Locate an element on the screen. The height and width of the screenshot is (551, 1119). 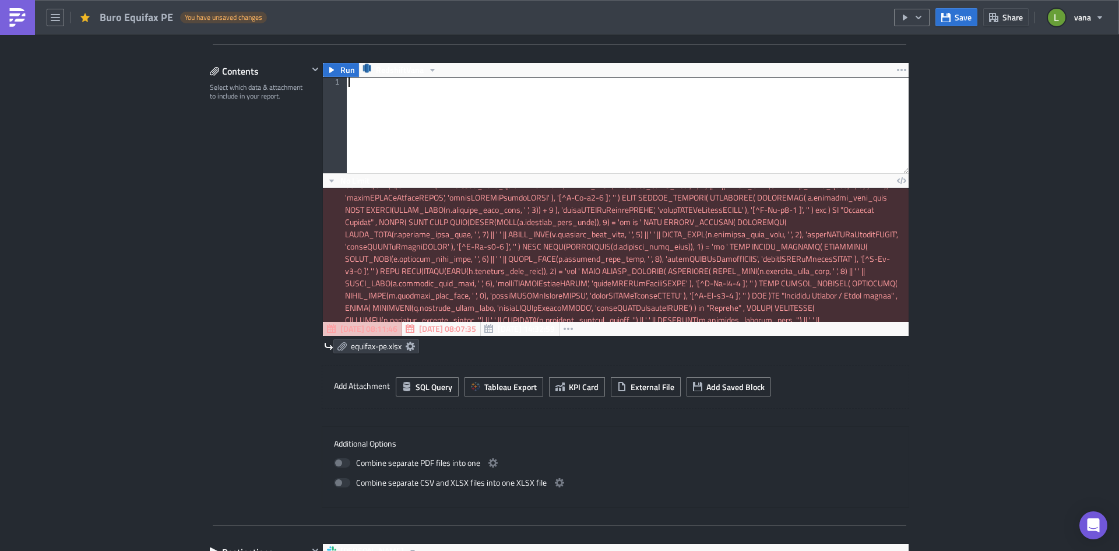
button: Run is located at coordinates (341, 70).